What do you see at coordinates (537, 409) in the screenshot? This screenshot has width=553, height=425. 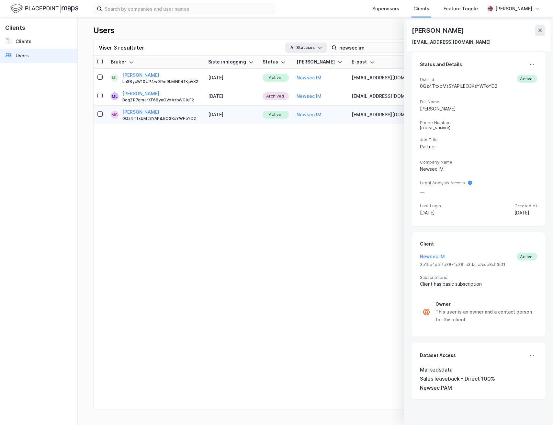 I see `div: Kontrollprogram for chat` at bounding box center [537, 409].